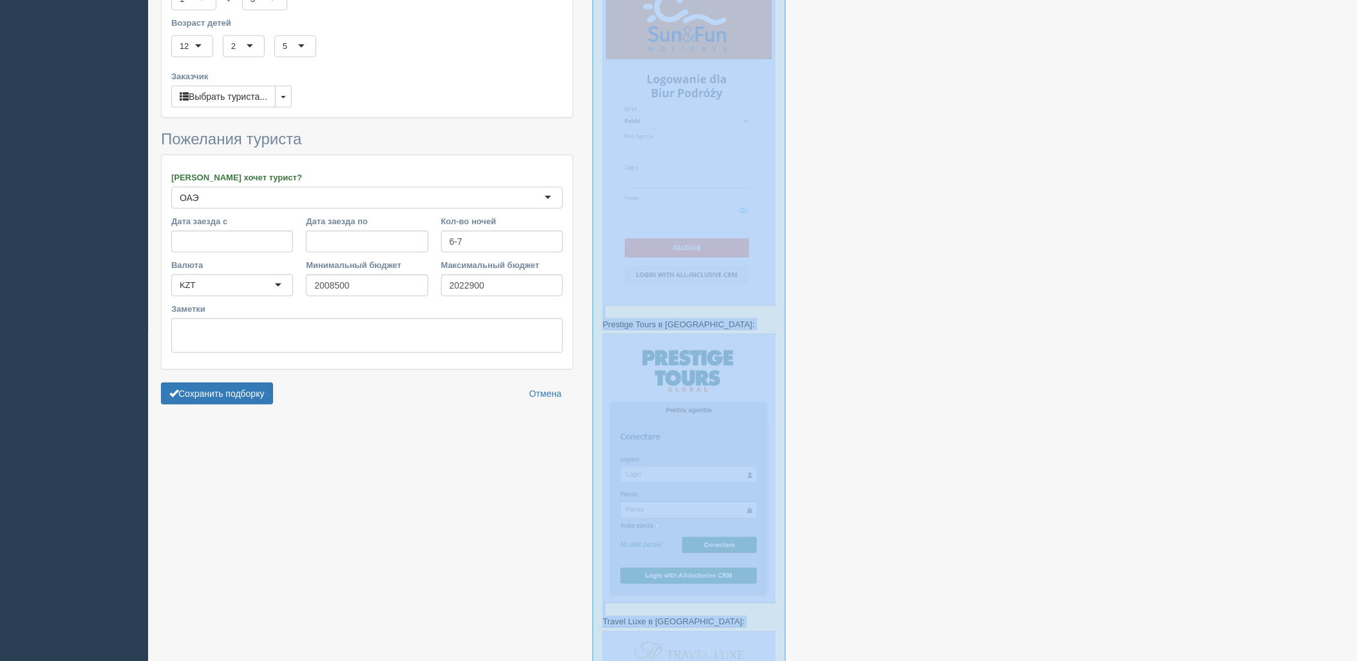  What do you see at coordinates (285, 46) in the screenshot?
I see `div: 5` at bounding box center [285, 46].